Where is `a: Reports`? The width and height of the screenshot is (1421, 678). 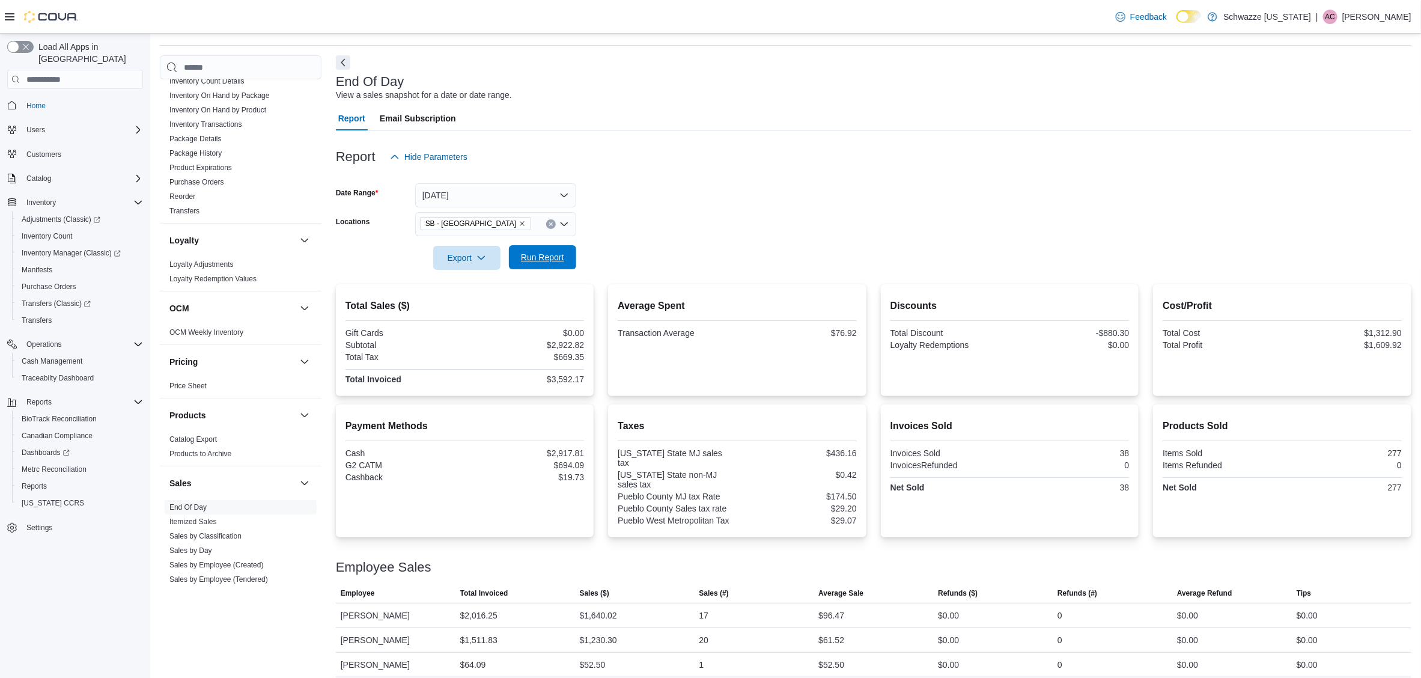
a: Reports is located at coordinates (34, 486).